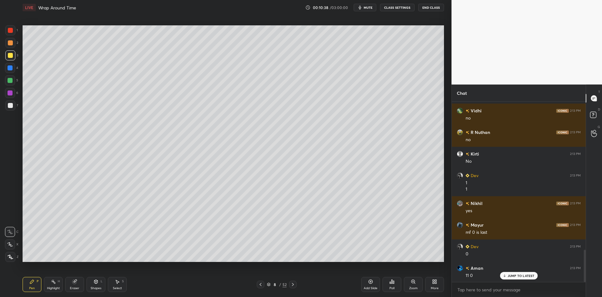 Image resolution: width=602 pixels, height=297 pixels. I want to click on img: 60a143aec77849dcaffbab77c150213e.jpg, so click(460, 225).